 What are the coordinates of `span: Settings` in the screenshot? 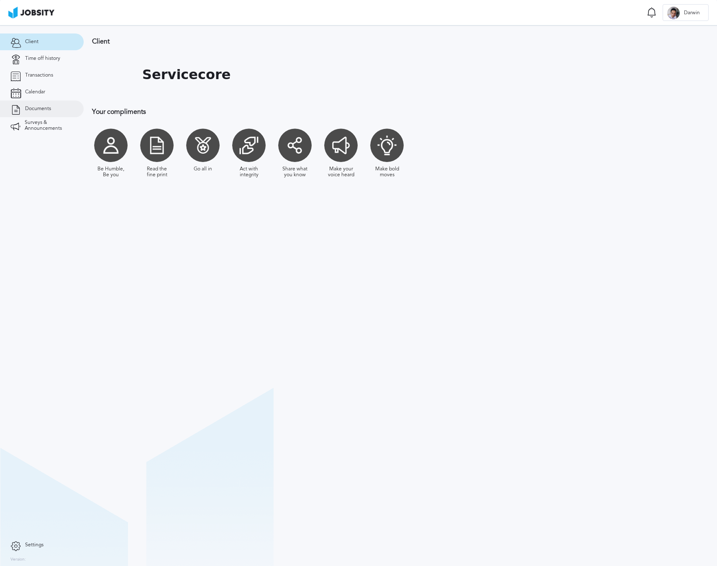 It's located at (34, 545).